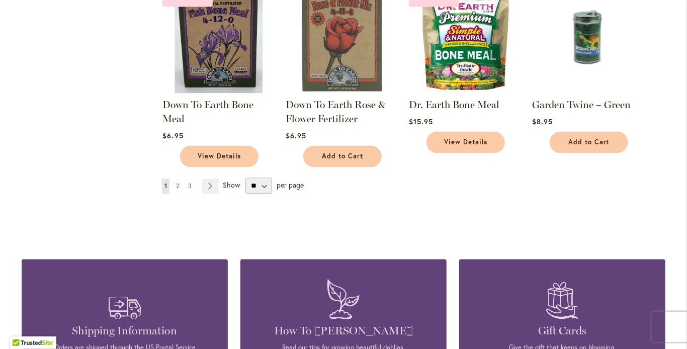  I want to click on span: 1, so click(165, 186).